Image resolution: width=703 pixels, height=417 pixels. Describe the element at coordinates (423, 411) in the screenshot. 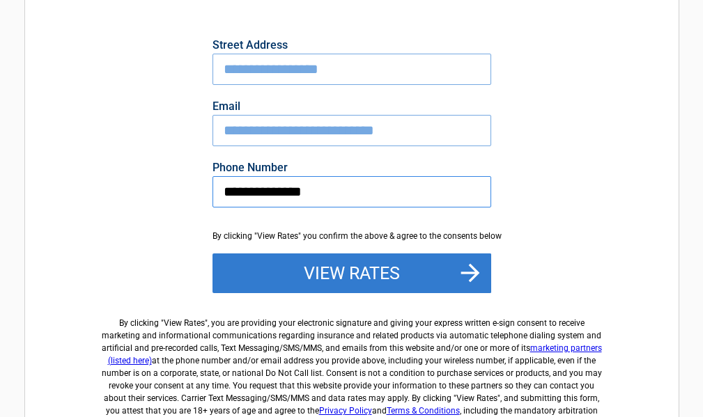

I see `a: Terms & Conditions` at that location.